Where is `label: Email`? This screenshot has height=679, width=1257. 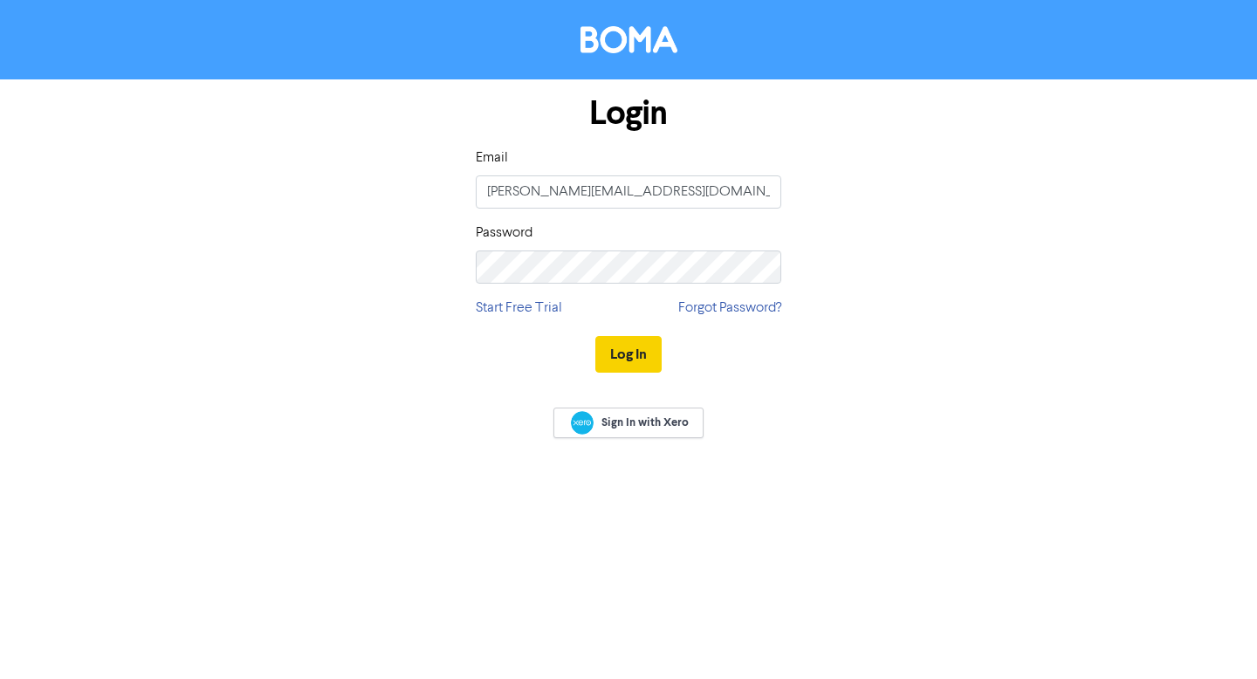 label: Email is located at coordinates (491, 158).